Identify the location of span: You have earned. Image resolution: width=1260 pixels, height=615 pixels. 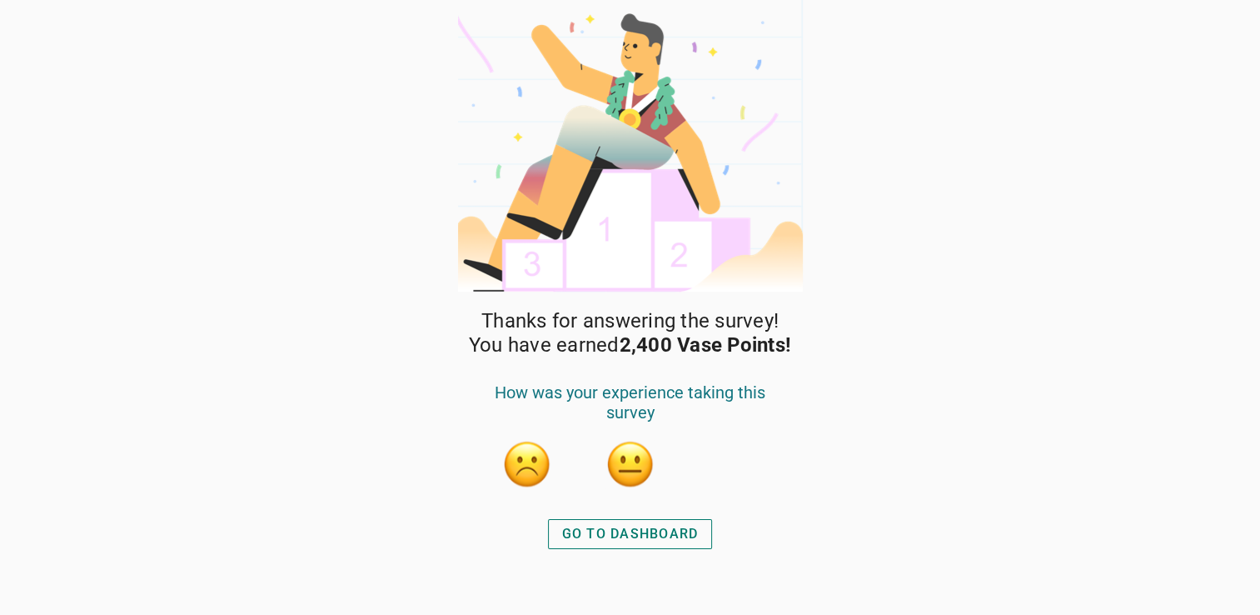
(630, 345).